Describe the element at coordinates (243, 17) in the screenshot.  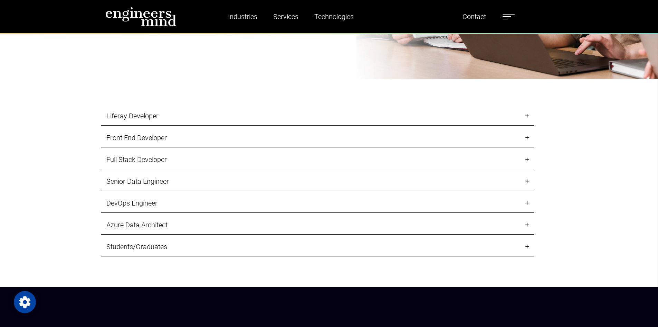
I see `a: Industries` at that location.